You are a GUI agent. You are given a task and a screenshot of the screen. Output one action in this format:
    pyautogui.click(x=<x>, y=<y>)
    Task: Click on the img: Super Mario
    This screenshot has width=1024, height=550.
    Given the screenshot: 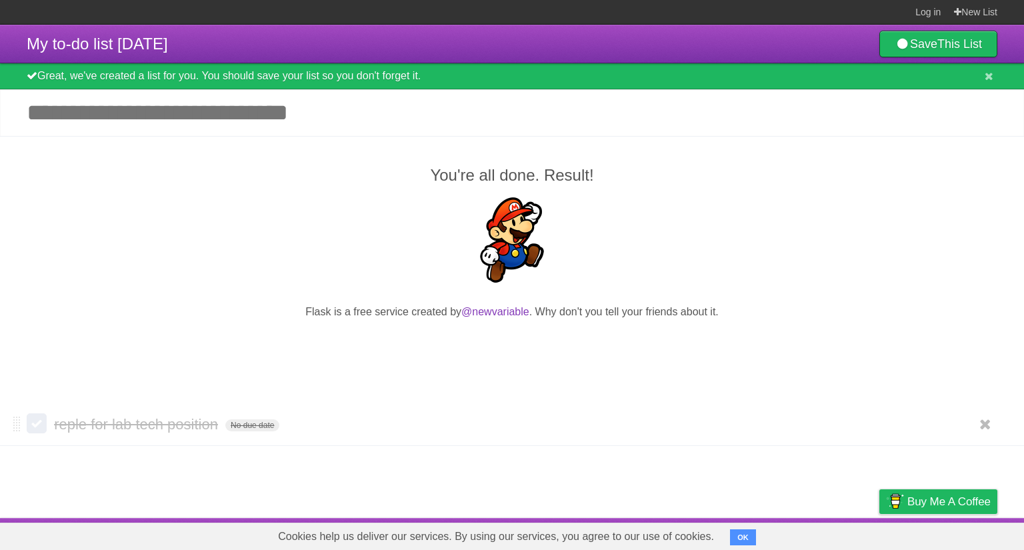 What is the action you would take?
    pyautogui.click(x=512, y=240)
    